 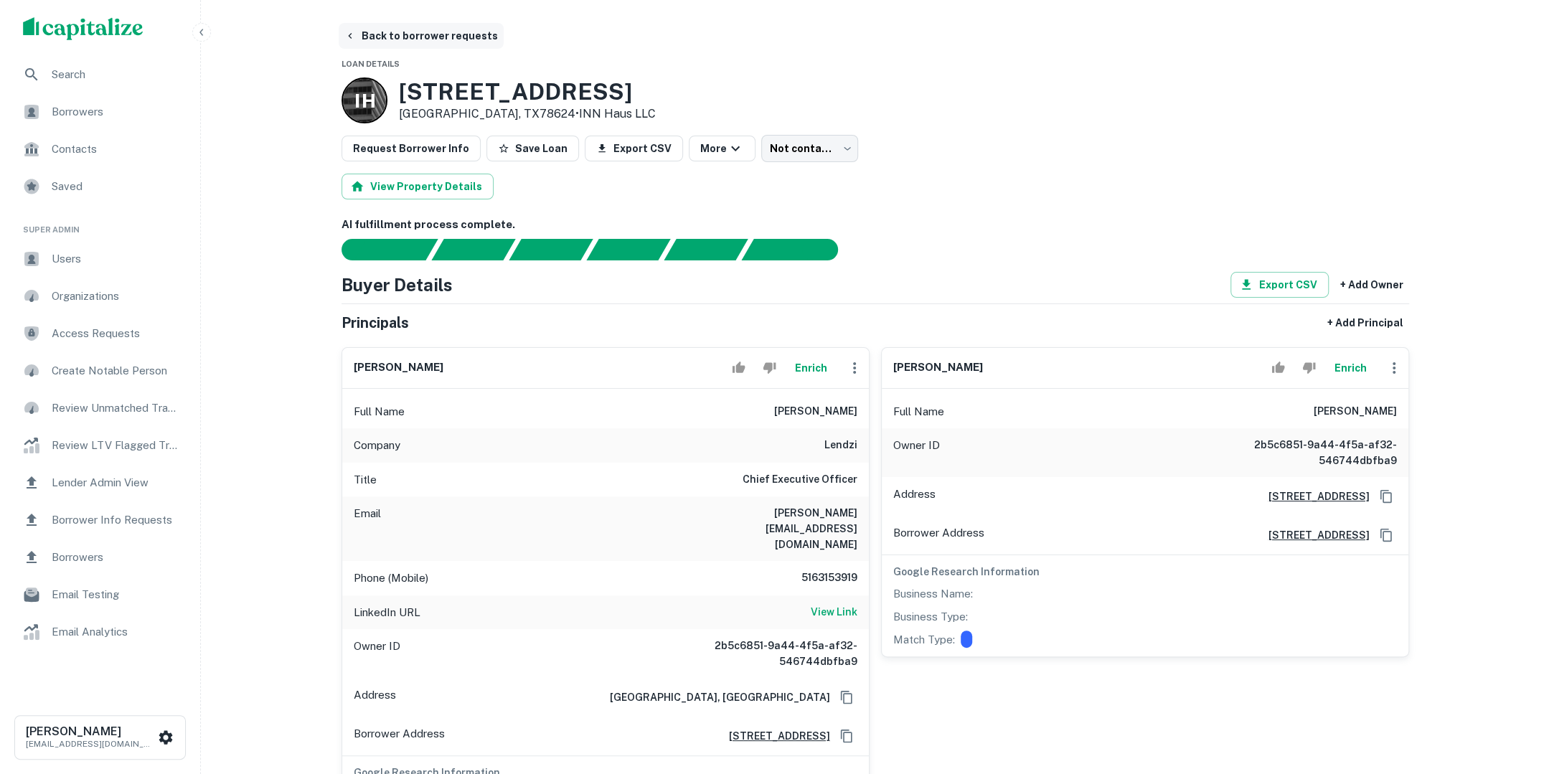 I want to click on button: Request Borrower Info, so click(x=411, y=148).